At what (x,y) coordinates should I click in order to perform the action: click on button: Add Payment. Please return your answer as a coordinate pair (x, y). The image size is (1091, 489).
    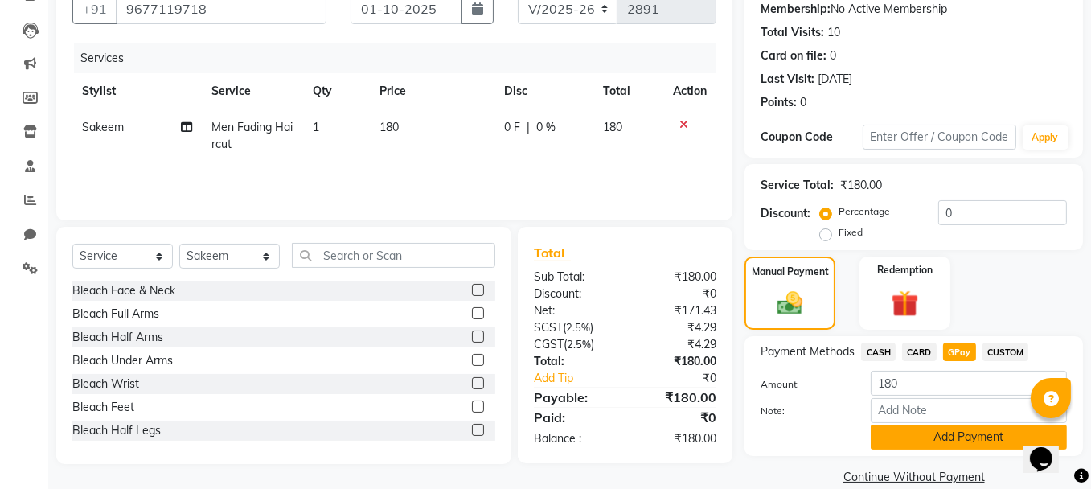
    Looking at the image, I should click on (969, 437).